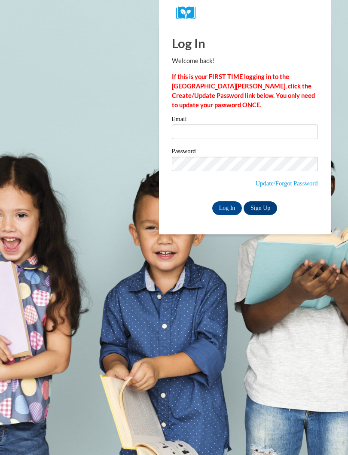  What do you see at coordinates (227, 208) in the screenshot?
I see `input: Log In` at bounding box center [227, 208].